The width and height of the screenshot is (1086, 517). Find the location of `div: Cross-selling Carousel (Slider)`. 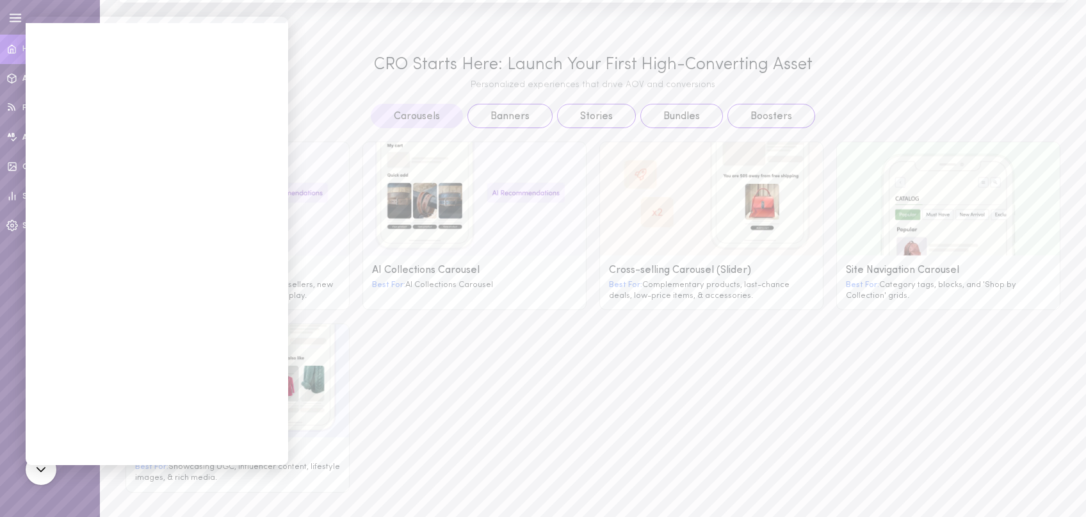

div: Cross-selling Carousel (Slider) is located at coordinates (711, 270).